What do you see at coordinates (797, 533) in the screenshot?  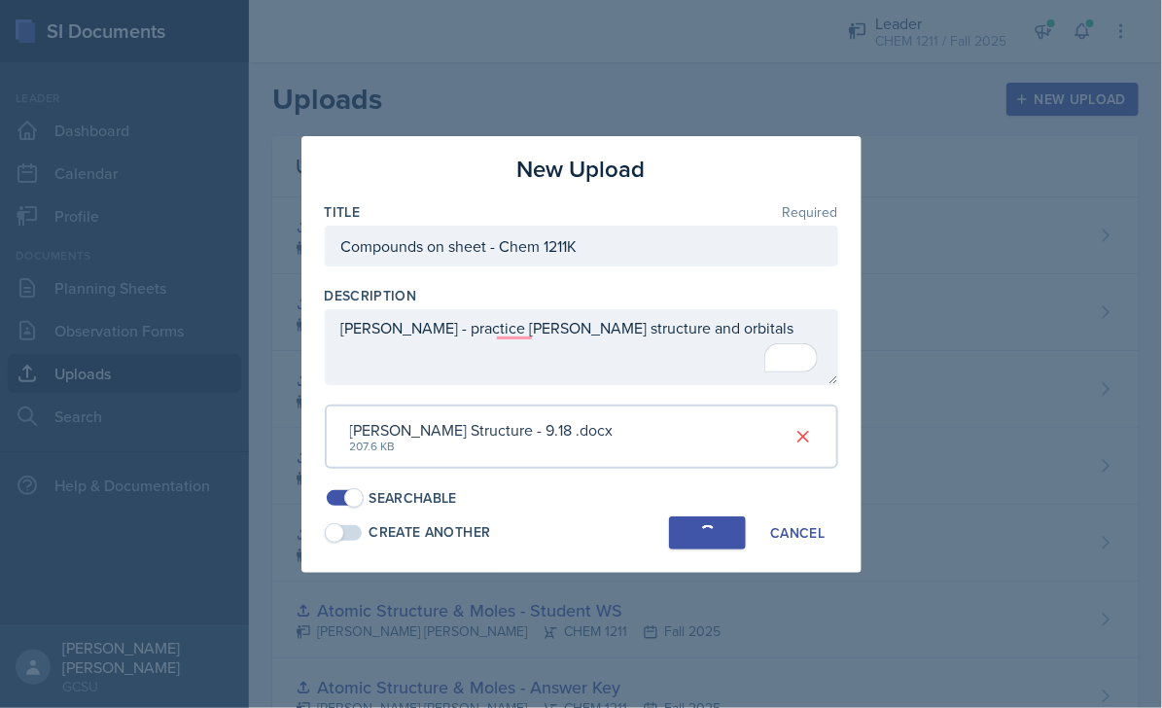 I see `div: Cancel` at bounding box center [797, 533].